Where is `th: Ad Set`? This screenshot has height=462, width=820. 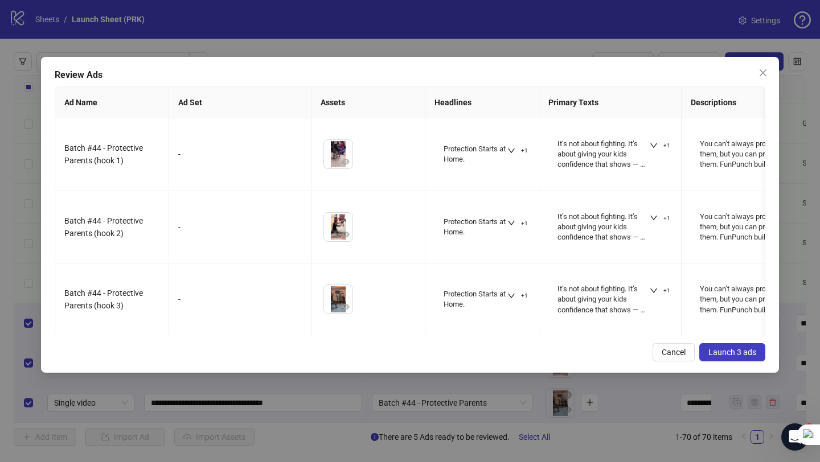
th: Ad Set is located at coordinates (240, 102).